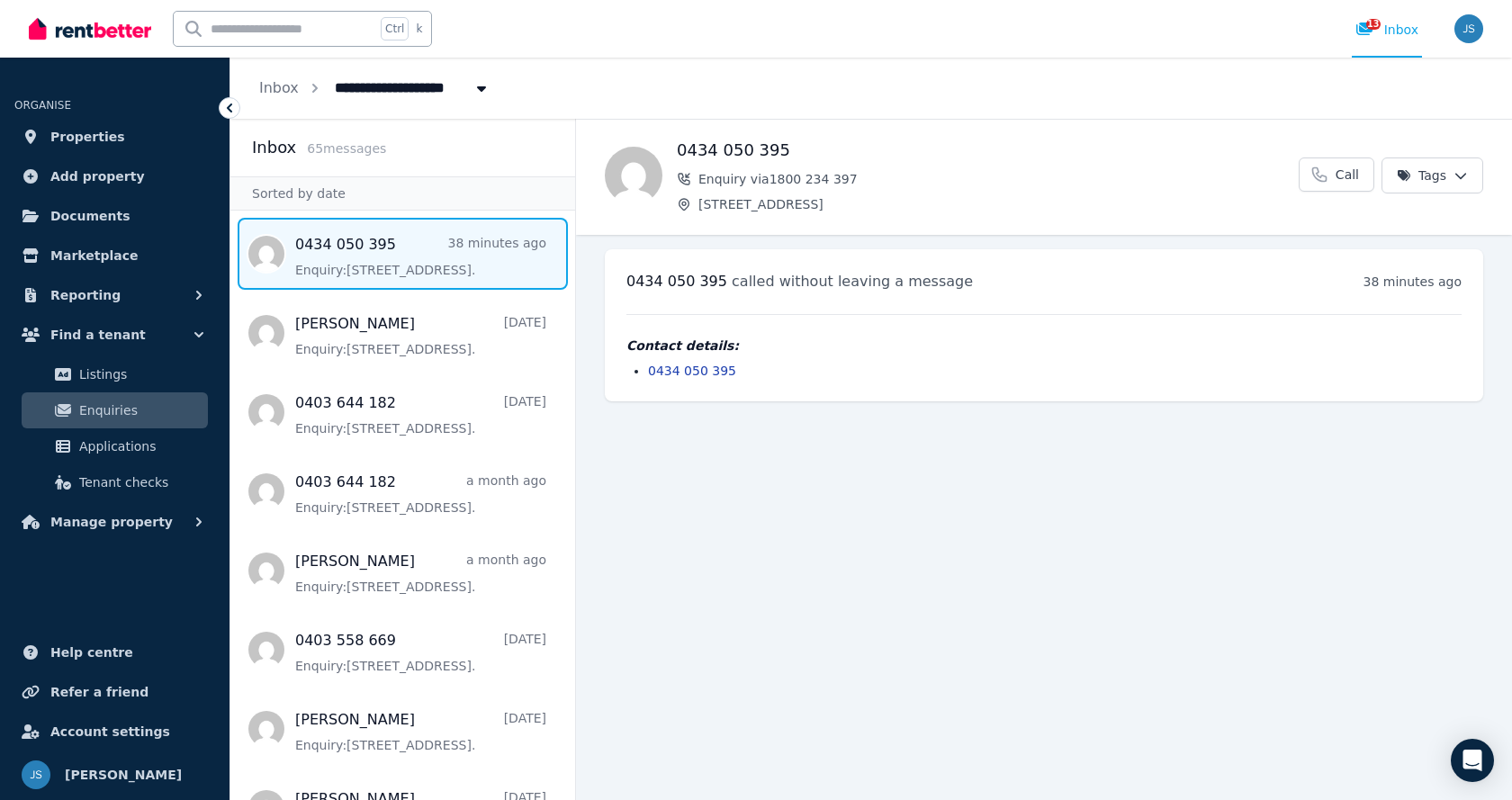 Image resolution: width=1512 pixels, height=800 pixels. I want to click on div: Open Intercom Messenger, so click(1473, 760).